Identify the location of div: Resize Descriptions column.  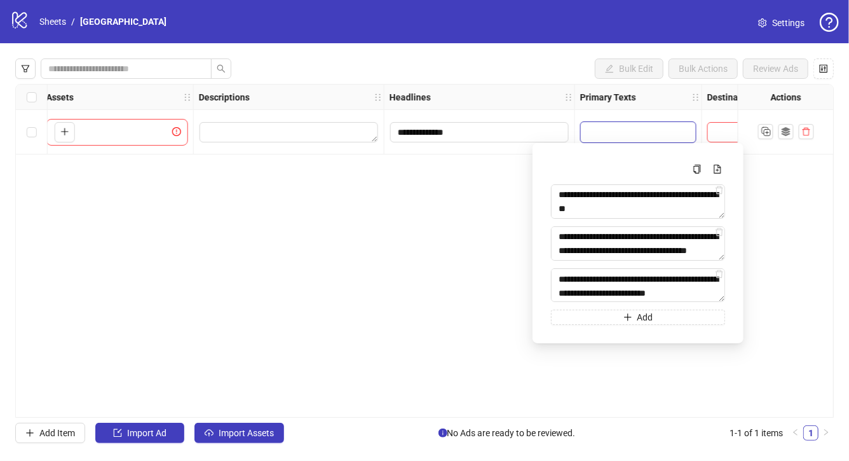
(382, 97).